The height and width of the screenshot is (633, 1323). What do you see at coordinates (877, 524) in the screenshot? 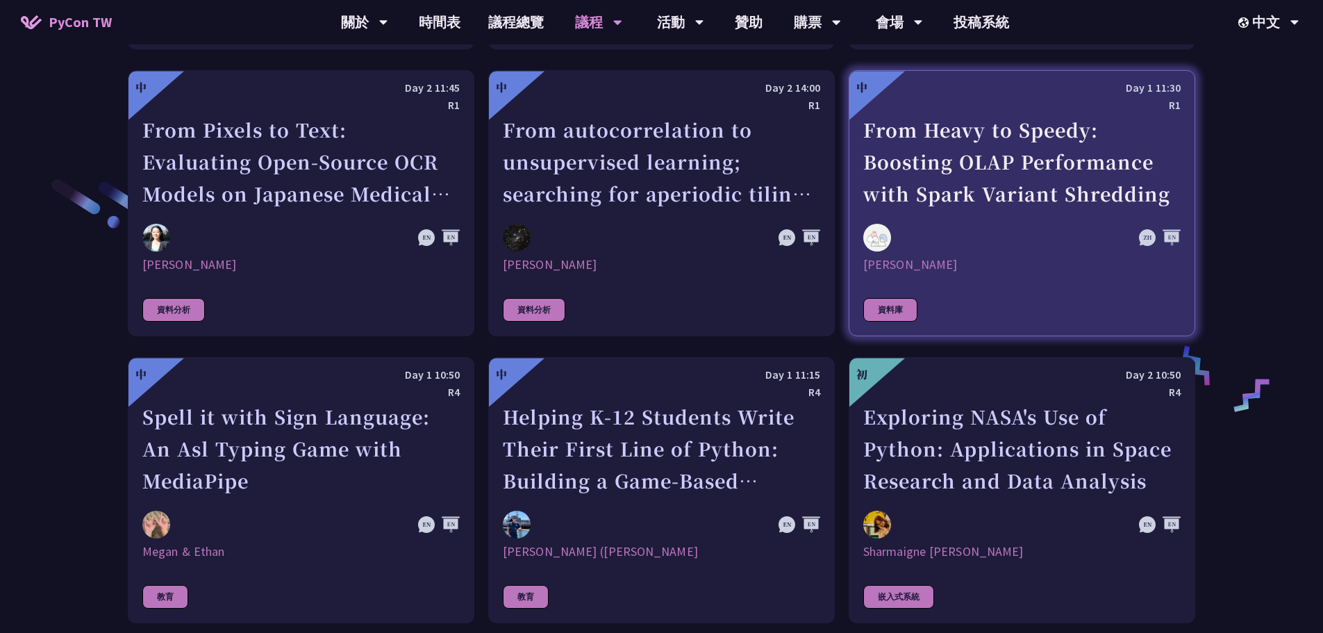
I see `img: Sharmaigne Angelie Mabano` at bounding box center [877, 524].